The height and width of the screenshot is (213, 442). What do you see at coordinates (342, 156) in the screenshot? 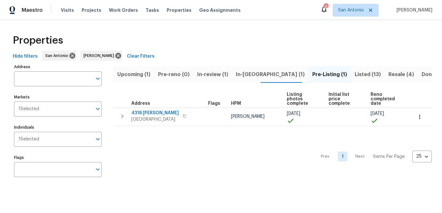
I see `a: Goto page 1` at bounding box center [342, 156].